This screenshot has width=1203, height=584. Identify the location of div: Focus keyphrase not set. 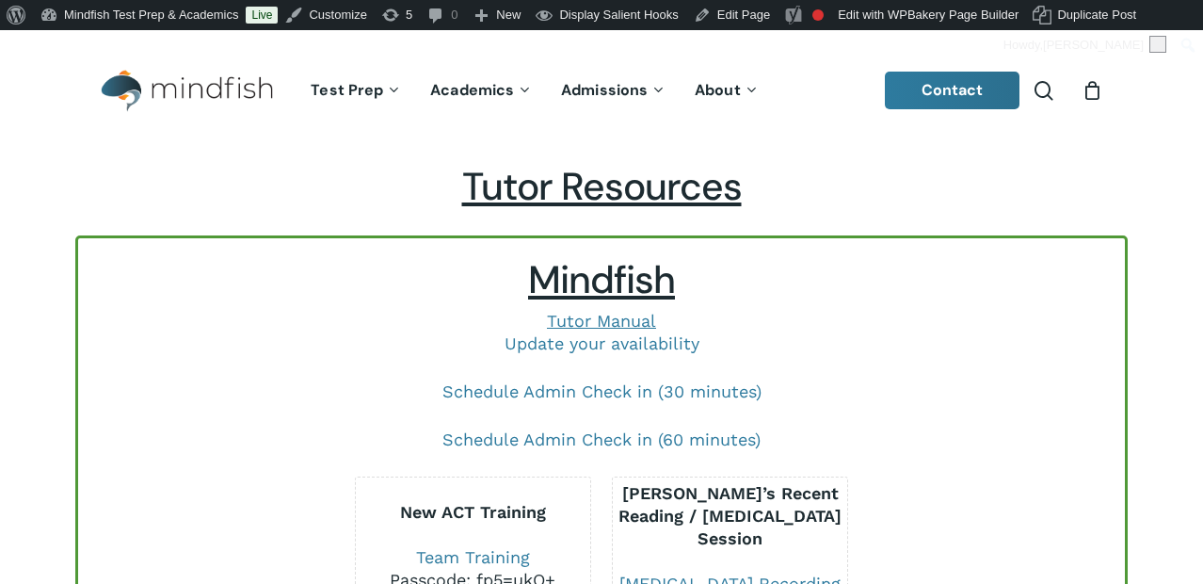
(818, 15).